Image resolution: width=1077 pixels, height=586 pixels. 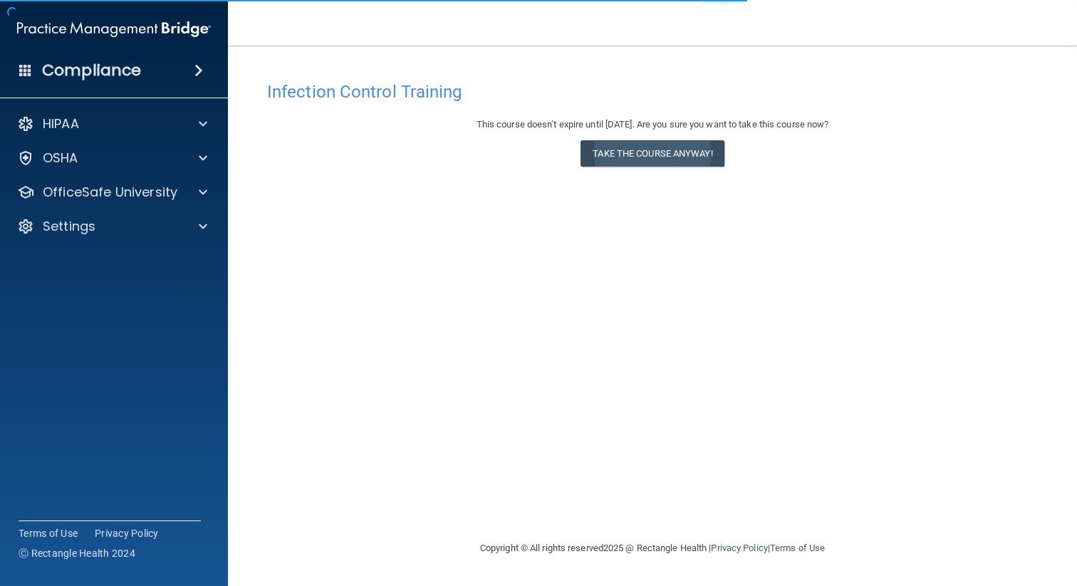 I want to click on span: Ⓒ Rectangle Health 2024, so click(x=77, y=553).